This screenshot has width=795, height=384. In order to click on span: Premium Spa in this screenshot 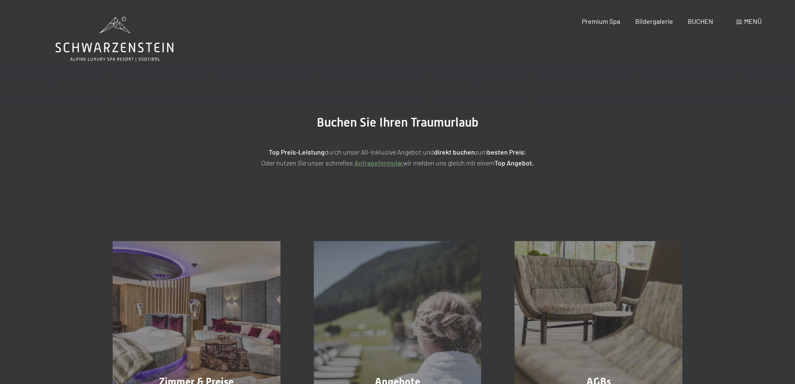, I will do `click(601, 21)`.